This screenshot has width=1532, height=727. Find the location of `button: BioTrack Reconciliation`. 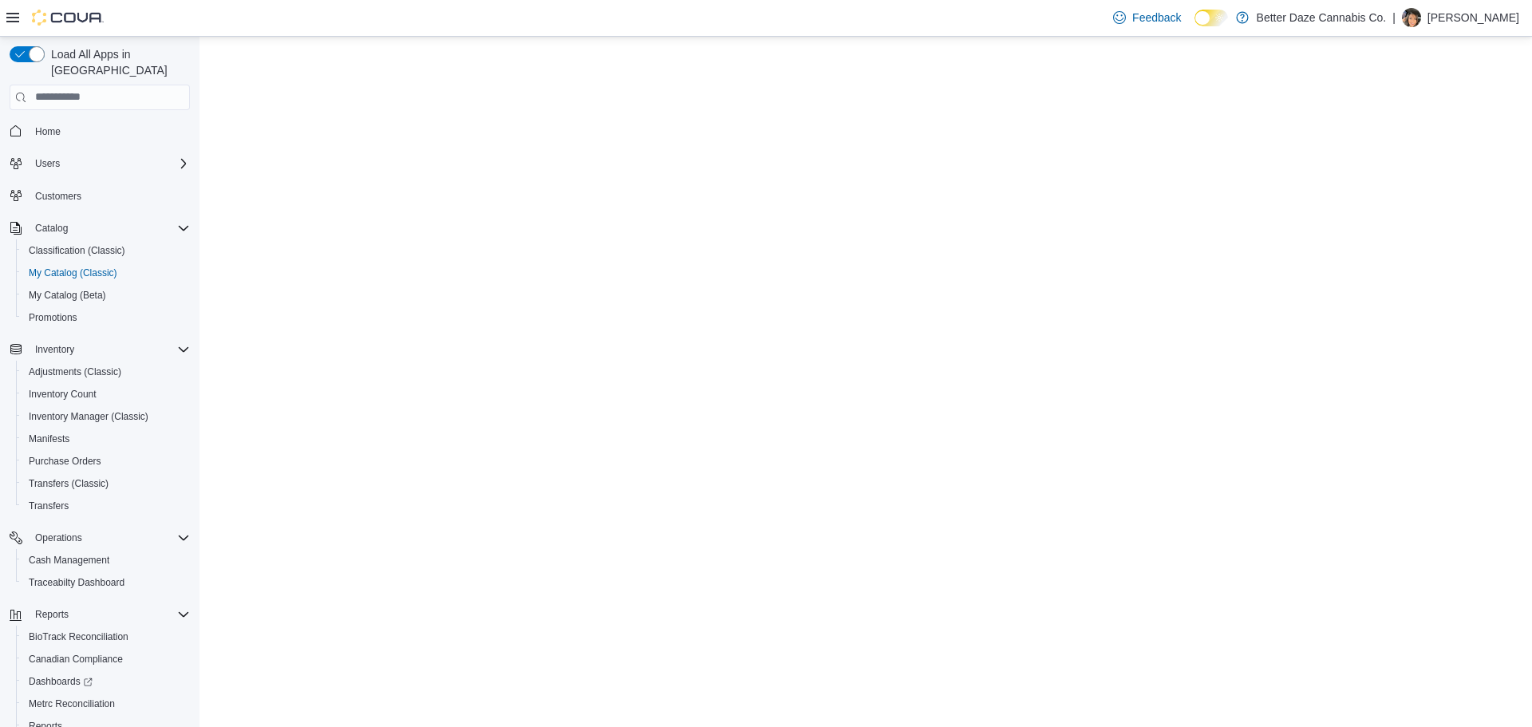

button: BioTrack Reconciliation is located at coordinates (106, 637).